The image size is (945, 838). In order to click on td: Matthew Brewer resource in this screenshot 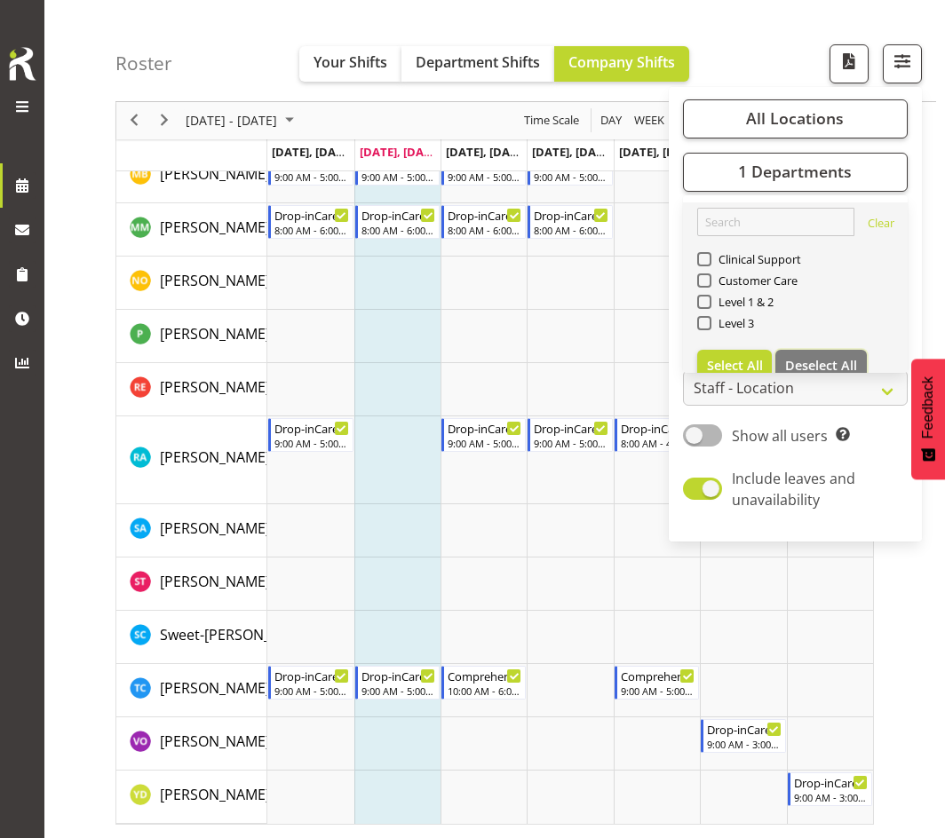, I will do `click(192, 177)`.